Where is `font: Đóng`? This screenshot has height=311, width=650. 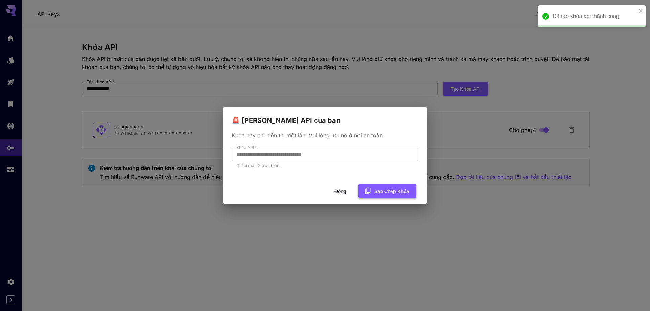
font: Đóng is located at coordinates (340, 191).